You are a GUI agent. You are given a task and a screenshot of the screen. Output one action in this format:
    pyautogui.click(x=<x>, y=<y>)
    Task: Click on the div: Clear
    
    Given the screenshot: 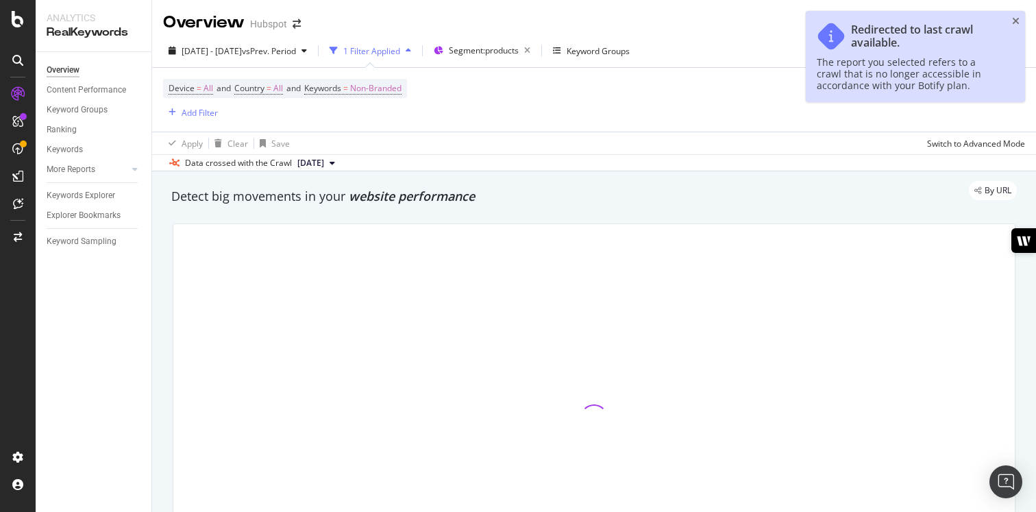 What is the action you would take?
    pyautogui.click(x=238, y=143)
    